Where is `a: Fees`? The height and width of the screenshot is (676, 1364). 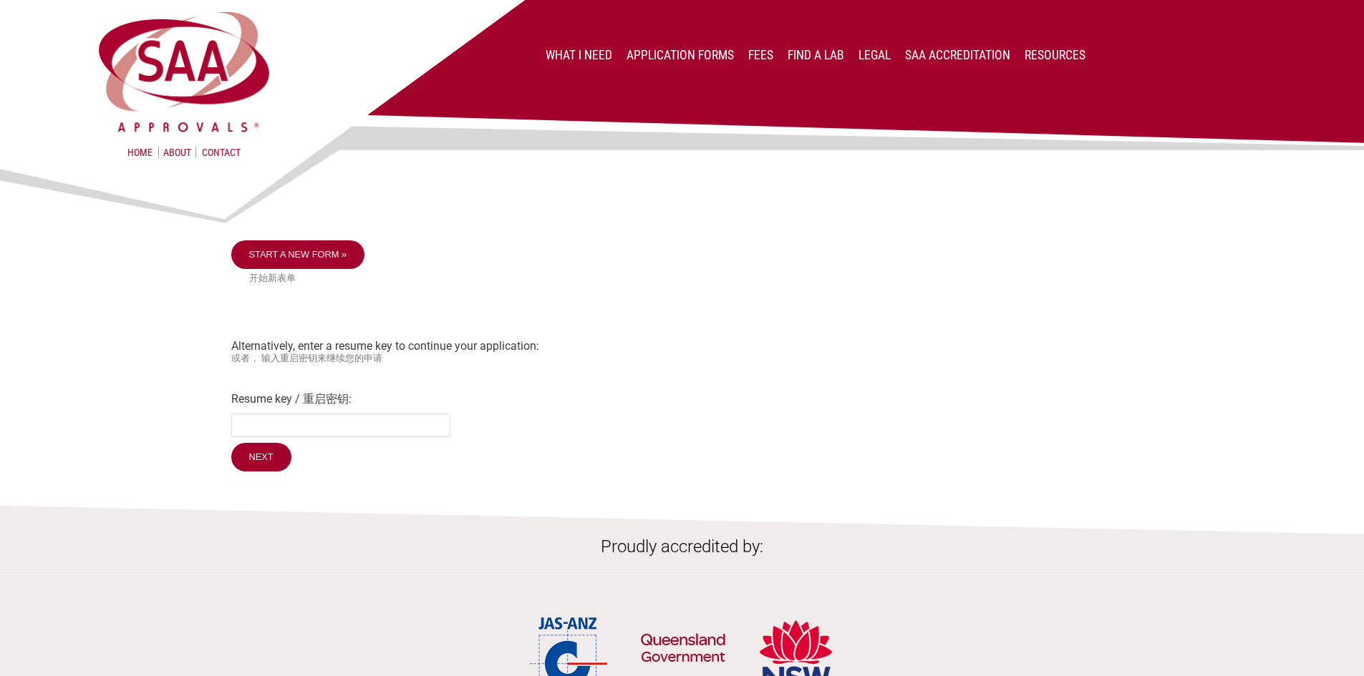 a: Fees is located at coordinates (760, 55).